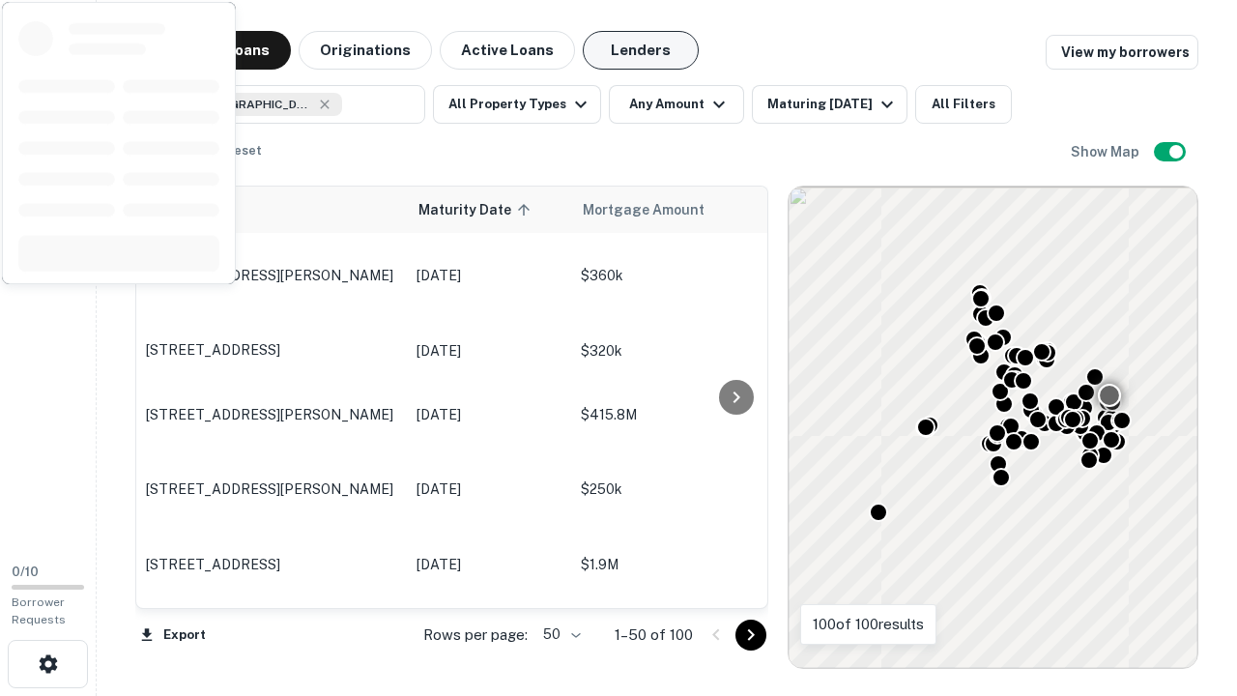  Describe the element at coordinates (507, 50) in the screenshot. I see `button: Active Loans` at that location.